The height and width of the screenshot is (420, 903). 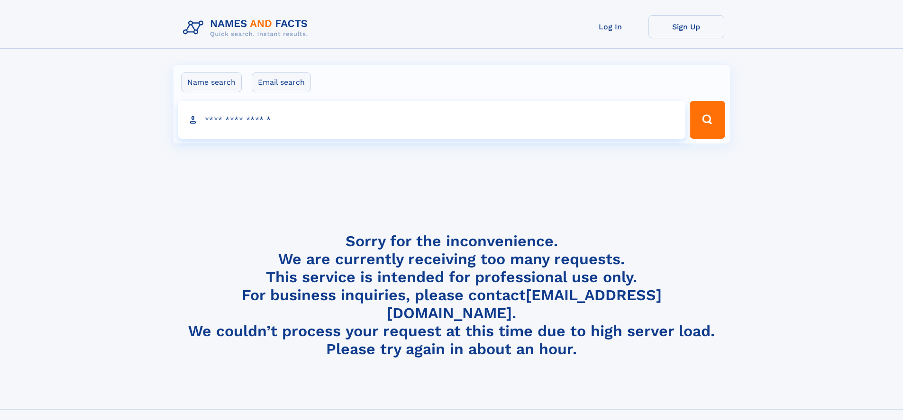 I want to click on h4: Sorry for the inconvenience. We are currently receiving too many requests. This service is intend..., so click(x=452, y=295).